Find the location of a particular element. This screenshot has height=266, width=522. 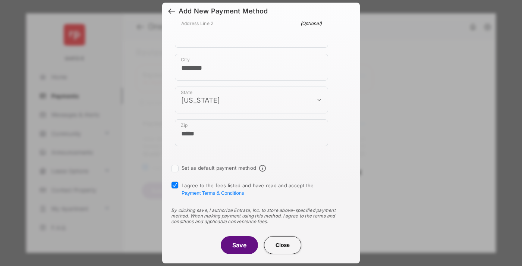

div: payment_method_screening[postal_addresses][administrativeArea] is located at coordinates (251, 100).